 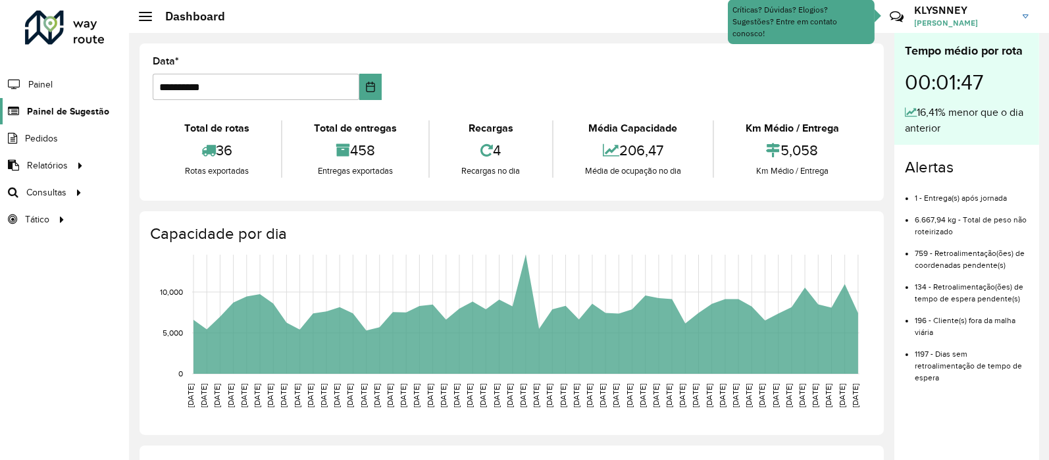 What do you see at coordinates (633, 171) in the screenshot?
I see `div: Média de ocupação no dia` at bounding box center [633, 171].